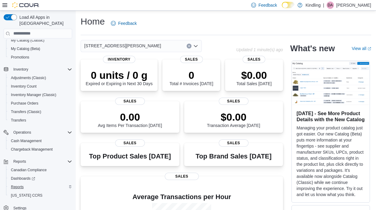  I want to click on a: View allExternal link, so click(361, 48).